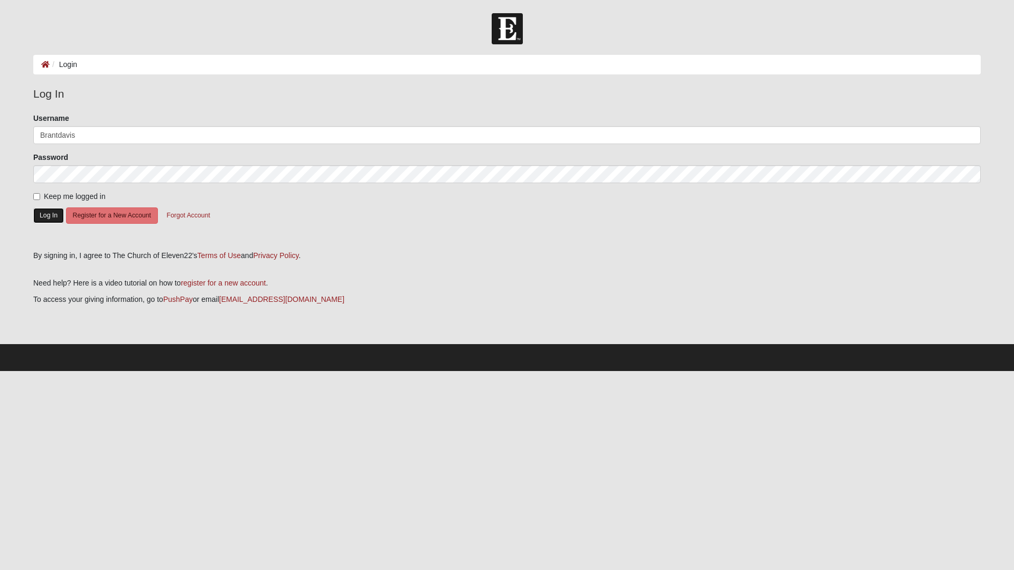 Image resolution: width=1014 pixels, height=570 pixels. What do you see at coordinates (51, 118) in the screenshot?
I see `label: Username` at bounding box center [51, 118].